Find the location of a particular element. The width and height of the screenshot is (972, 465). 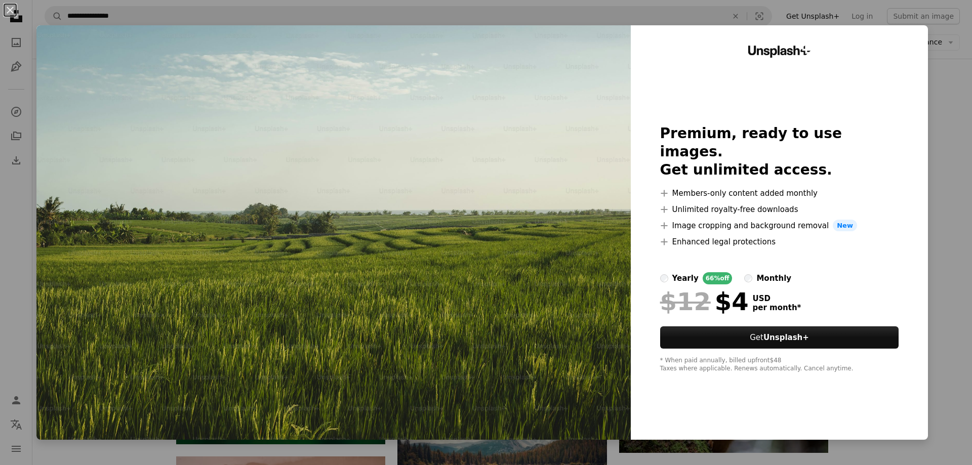

input: yearly66%off is located at coordinates (664, 278).